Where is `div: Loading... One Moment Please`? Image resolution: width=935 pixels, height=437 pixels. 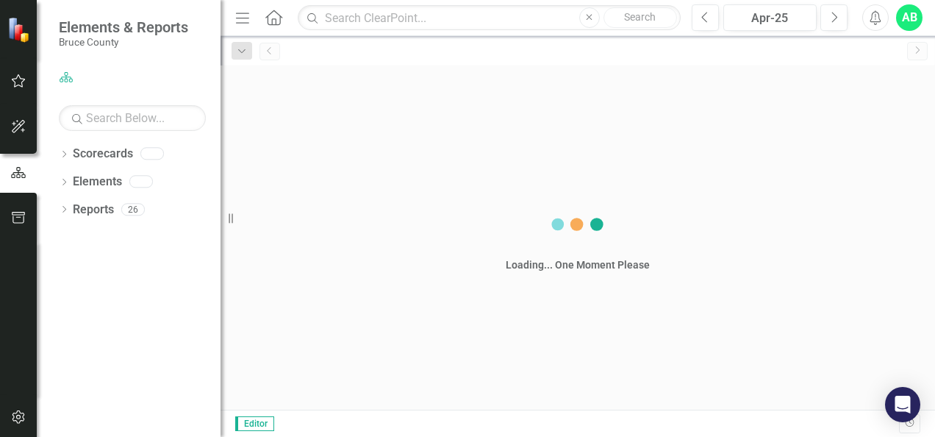 div: Loading... One Moment Please is located at coordinates (578, 265).